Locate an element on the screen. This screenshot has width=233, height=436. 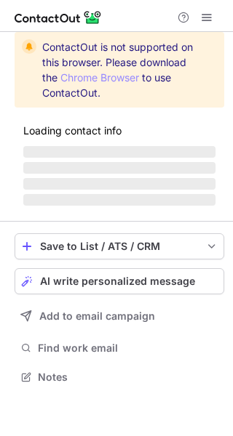
span: ContactOut is not supported on this browser. Please download the to use ContactOut. is located at coordinates (120, 70).